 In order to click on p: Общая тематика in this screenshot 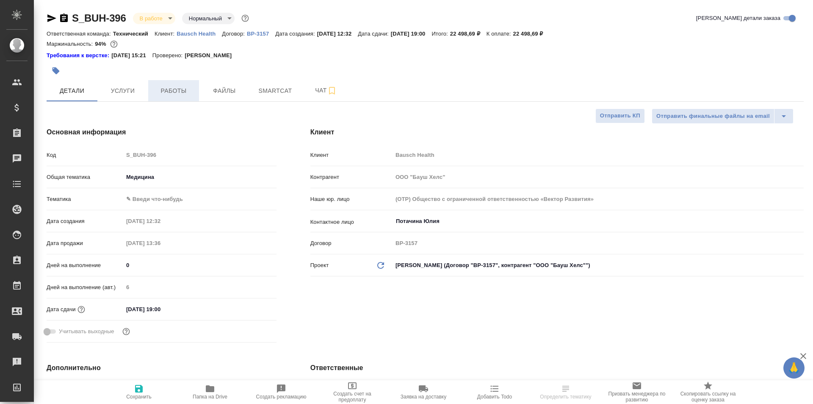, I will do `click(85, 177)`.